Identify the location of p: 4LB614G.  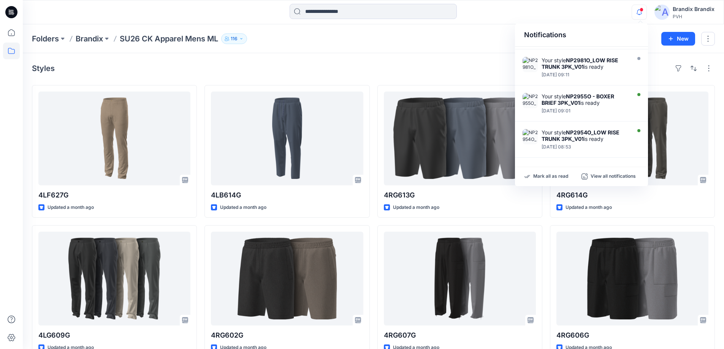
(287, 195).